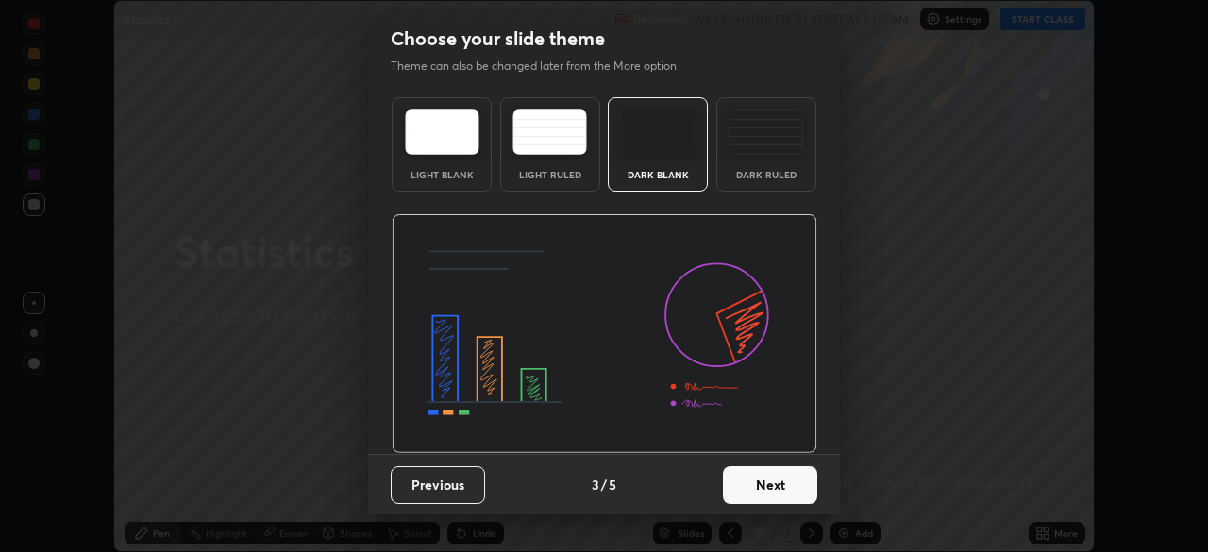 The height and width of the screenshot is (552, 1208). Describe the element at coordinates (770, 485) in the screenshot. I see `button: Next` at that location.